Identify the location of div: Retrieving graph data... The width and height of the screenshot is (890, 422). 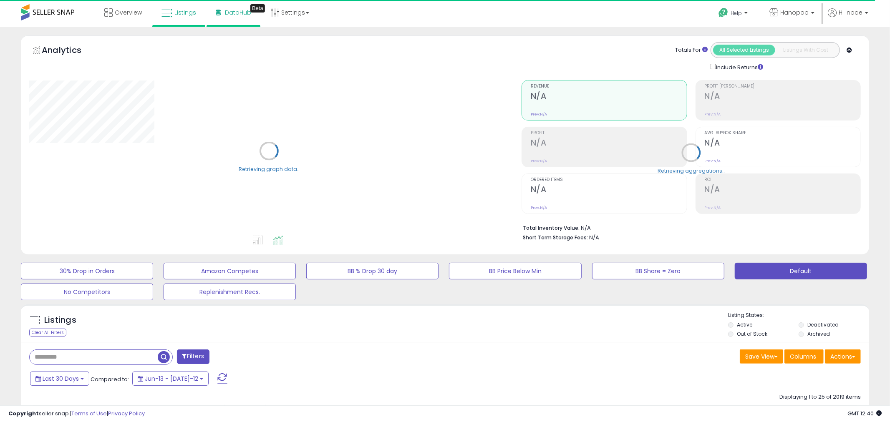
(269, 169).